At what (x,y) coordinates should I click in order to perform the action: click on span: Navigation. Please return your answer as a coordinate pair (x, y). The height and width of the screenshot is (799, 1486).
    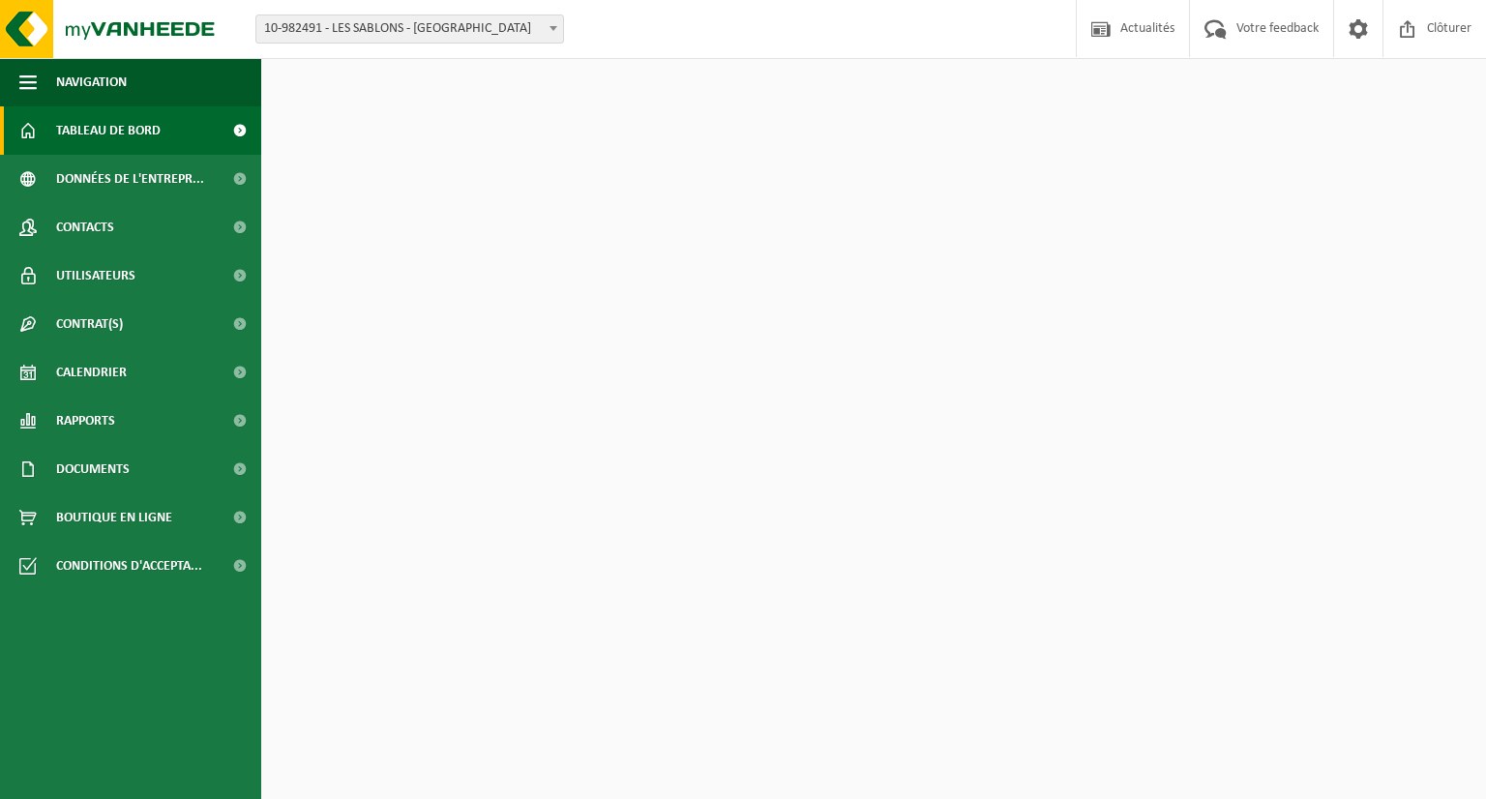
    Looking at the image, I should click on (91, 82).